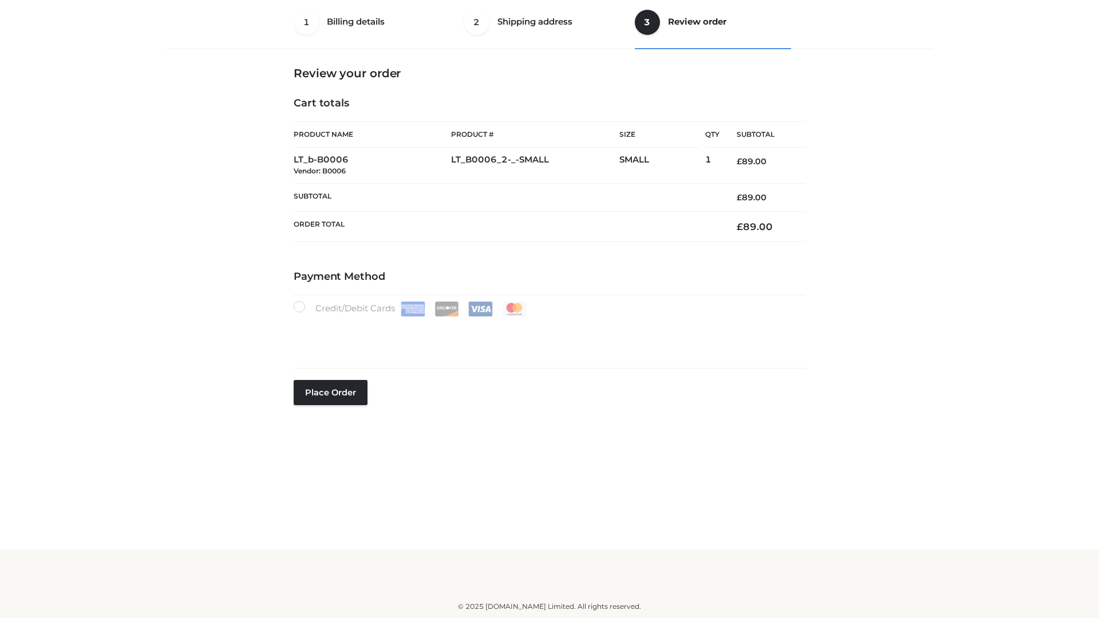 The width and height of the screenshot is (1099, 618). Describe the element at coordinates (659, 134) in the screenshot. I see `th: Size` at that location.